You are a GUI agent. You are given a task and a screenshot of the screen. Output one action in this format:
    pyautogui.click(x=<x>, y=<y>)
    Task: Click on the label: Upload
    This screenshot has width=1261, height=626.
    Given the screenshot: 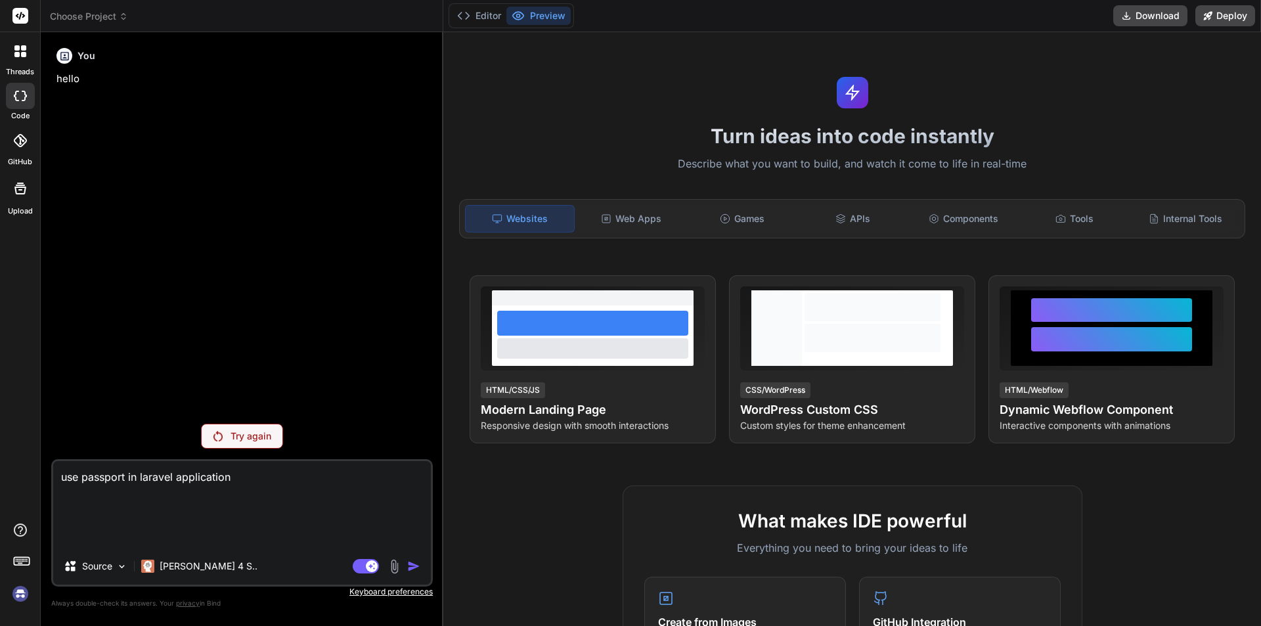 What is the action you would take?
    pyautogui.click(x=20, y=211)
    